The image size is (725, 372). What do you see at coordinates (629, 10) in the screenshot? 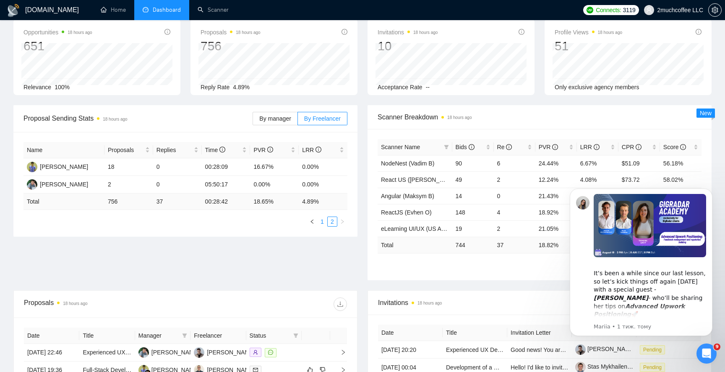
I see `span: 3119` at bounding box center [629, 10].